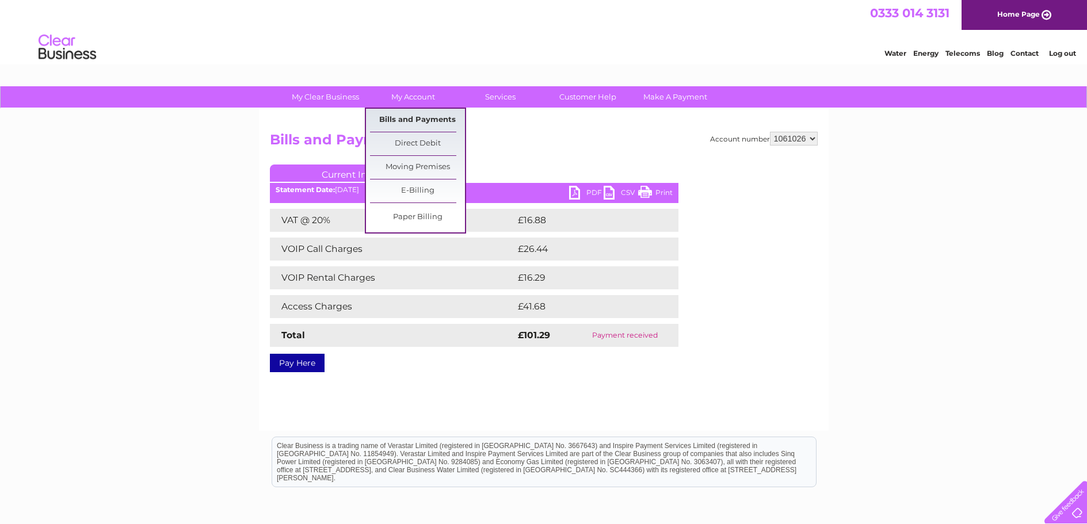  What do you see at coordinates (392, 307) in the screenshot?
I see `td: Access Charges` at bounding box center [392, 307].